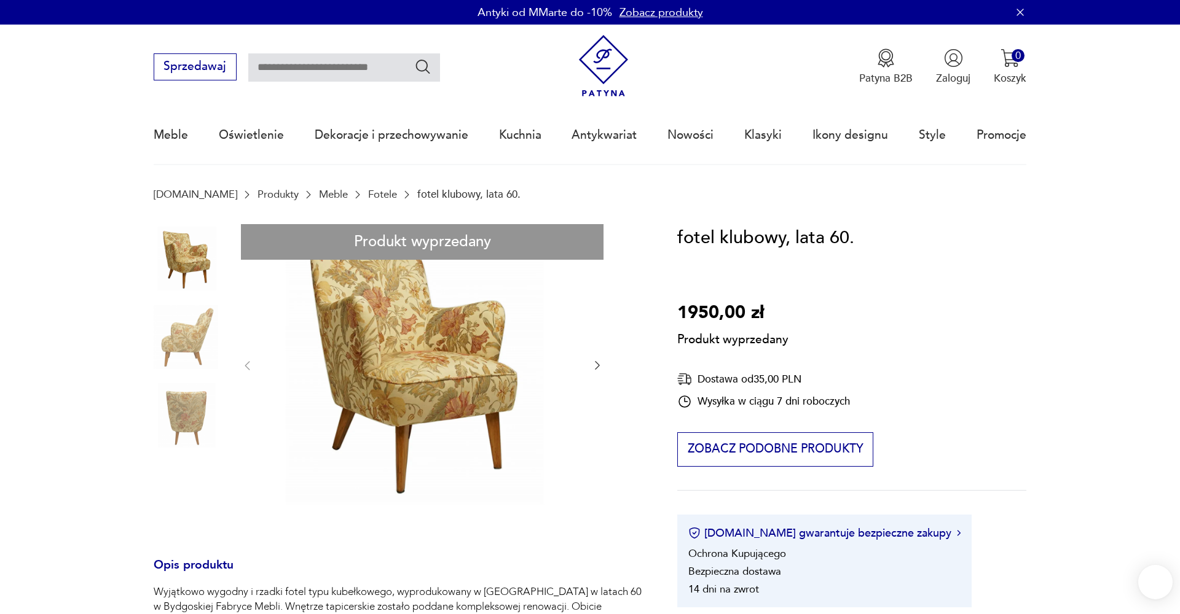 Image resolution: width=1180 pixels, height=614 pixels. What do you see at coordinates (734, 571) in the screenshot?
I see `li: Bezpieczna dostawa` at bounding box center [734, 571].